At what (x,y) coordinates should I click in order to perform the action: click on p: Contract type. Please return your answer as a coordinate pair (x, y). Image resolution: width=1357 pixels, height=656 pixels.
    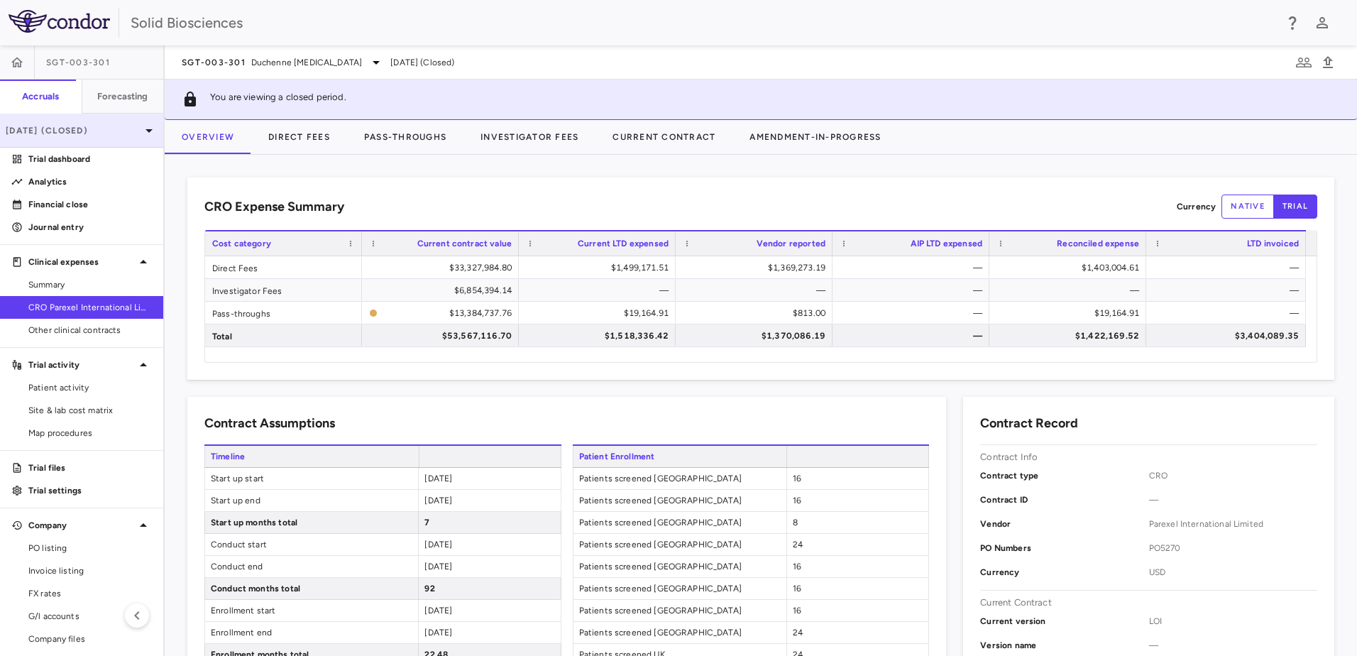
    Looking at the image, I should click on (1064, 475).